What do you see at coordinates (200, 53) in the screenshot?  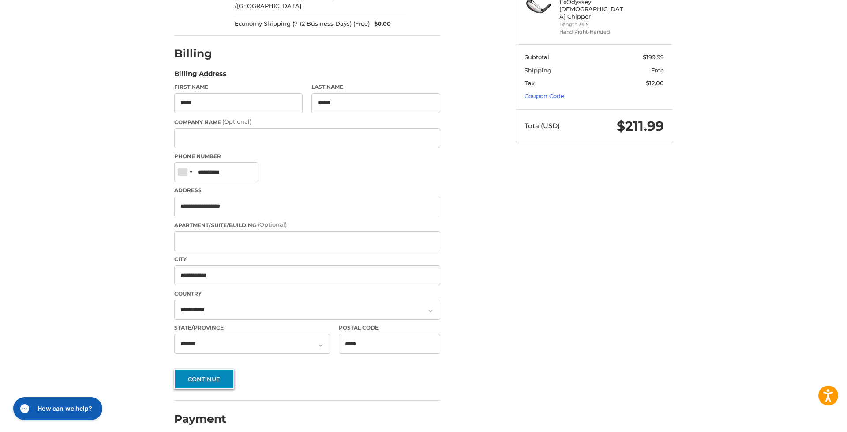 I see `h2: Billing` at bounding box center [200, 53].